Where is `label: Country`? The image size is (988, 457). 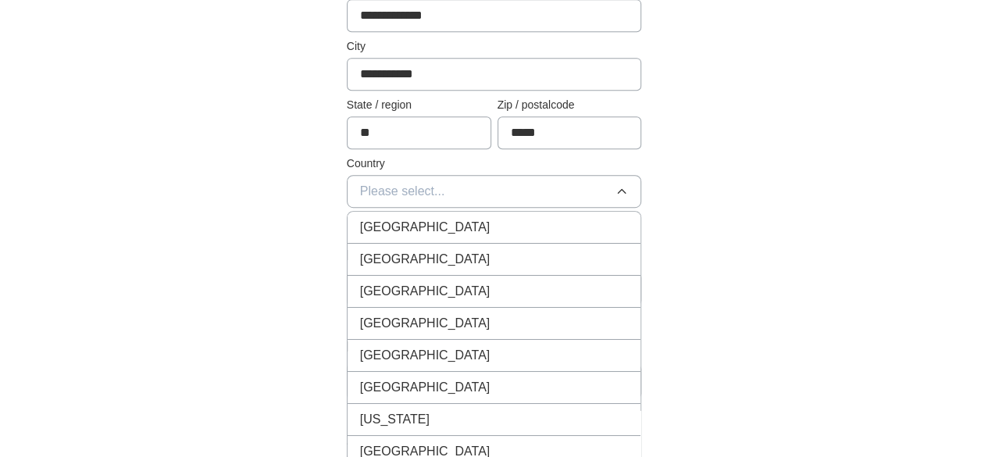
label: Country is located at coordinates (494, 163).